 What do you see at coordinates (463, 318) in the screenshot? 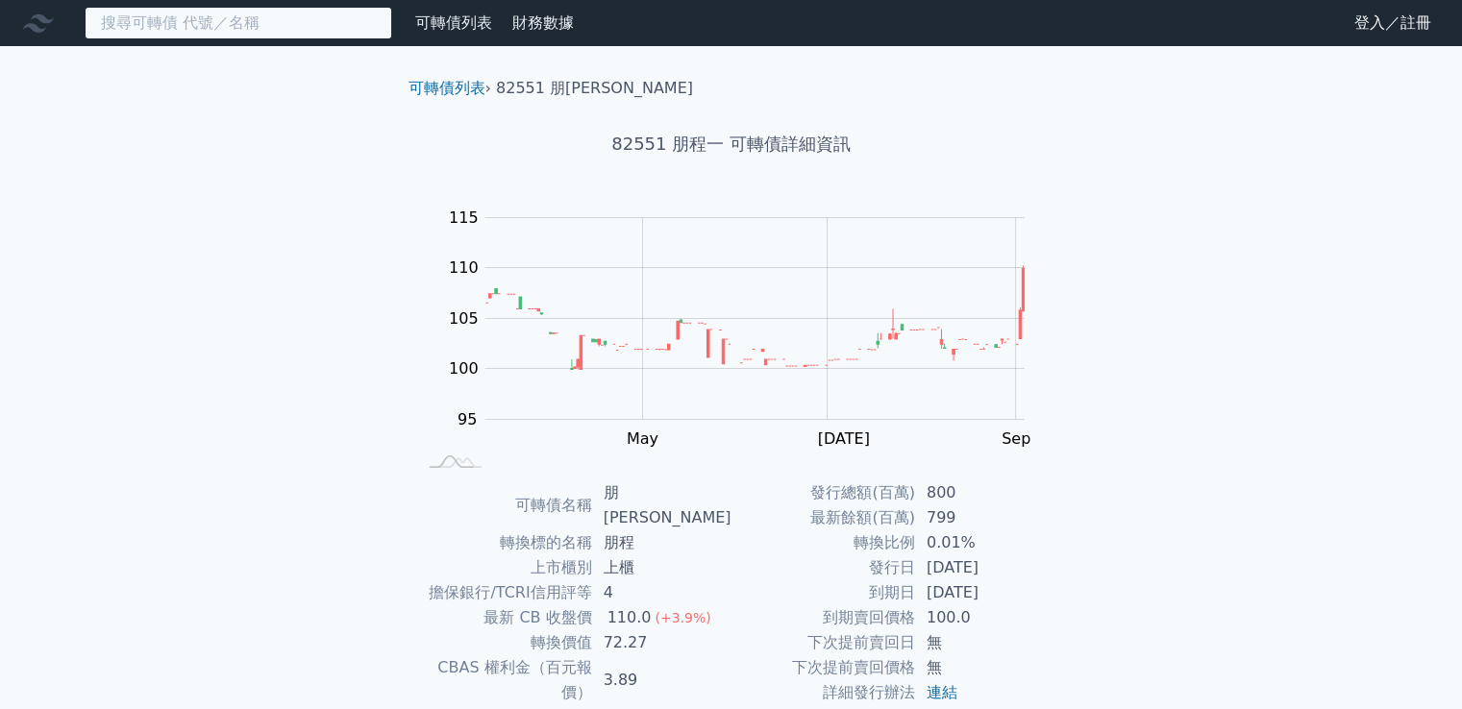
I see `tspan: 105` at bounding box center [463, 318].